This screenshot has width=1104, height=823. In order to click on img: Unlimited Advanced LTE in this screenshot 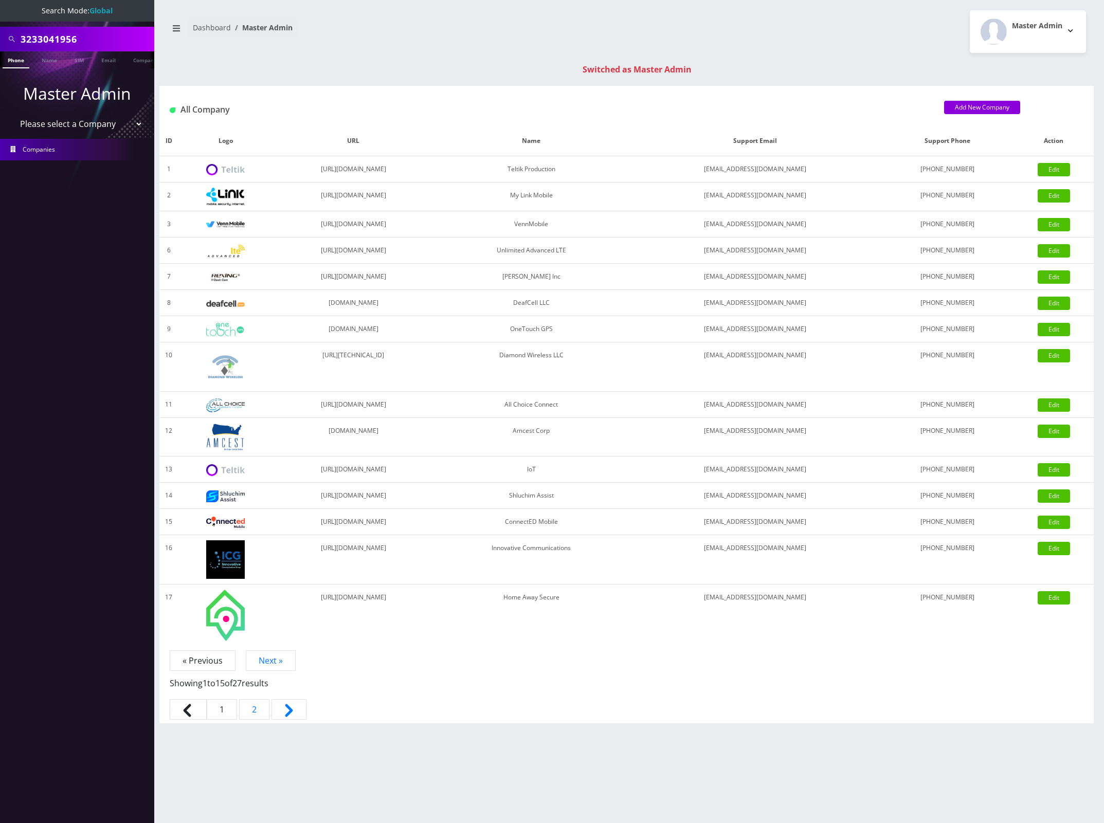, I will do `click(225, 251)`.